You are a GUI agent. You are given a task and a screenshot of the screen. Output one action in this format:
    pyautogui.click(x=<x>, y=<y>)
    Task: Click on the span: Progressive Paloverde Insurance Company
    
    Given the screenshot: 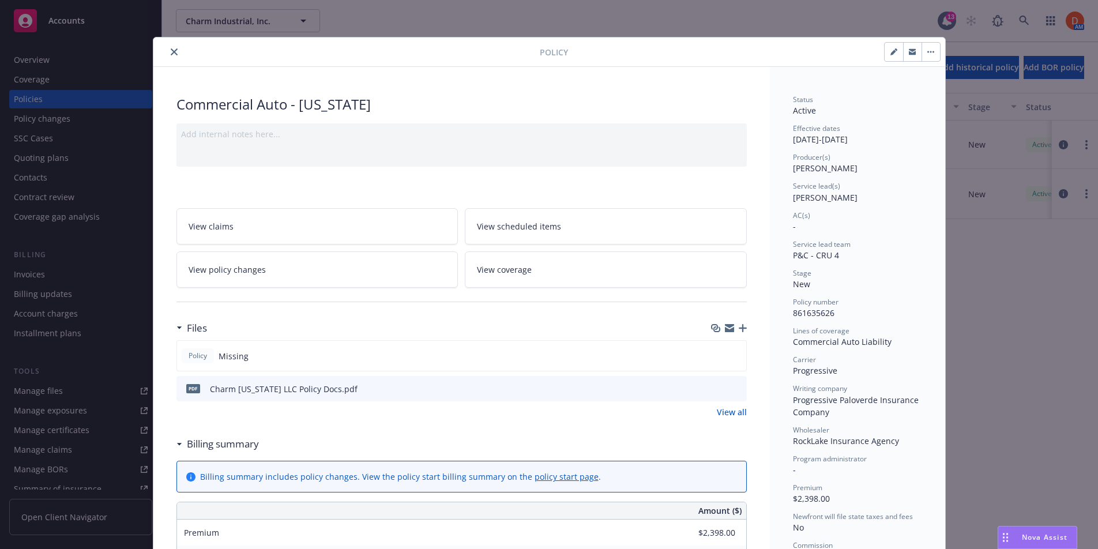 What is the action you would take?
    pyautogui.click(x=857, y=406)
    